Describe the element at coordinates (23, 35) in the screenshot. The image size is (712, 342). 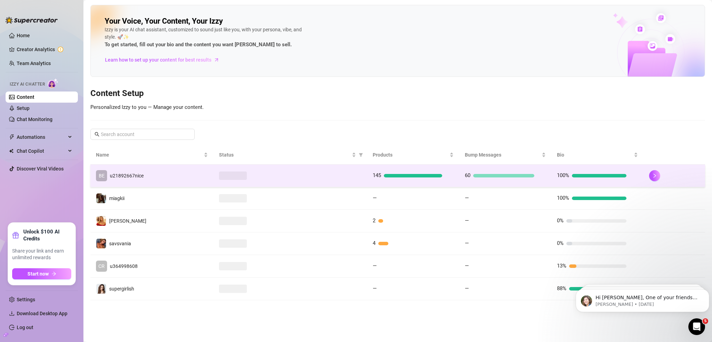
I see `a: Home` at that location.